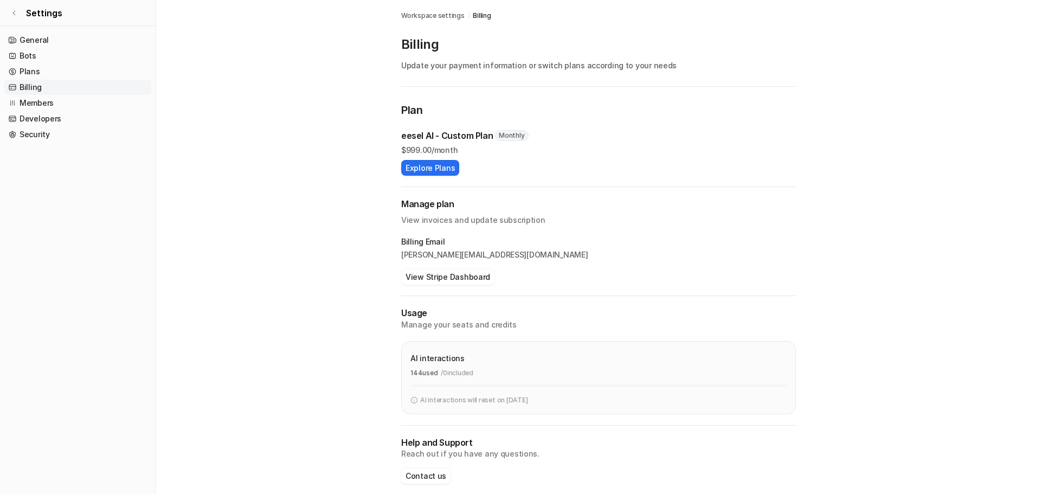 This screenshot has width=1041, height=494. I want to click on p: eesel AI - Custom Plan, so click(447, 135).